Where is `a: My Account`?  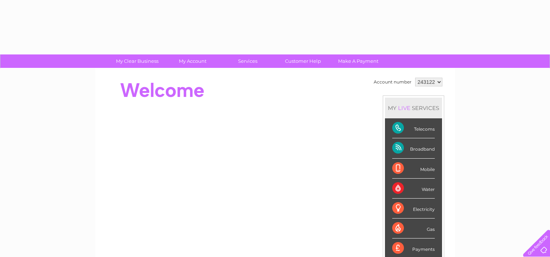
a: My Account is located at coordinates (192, 61).